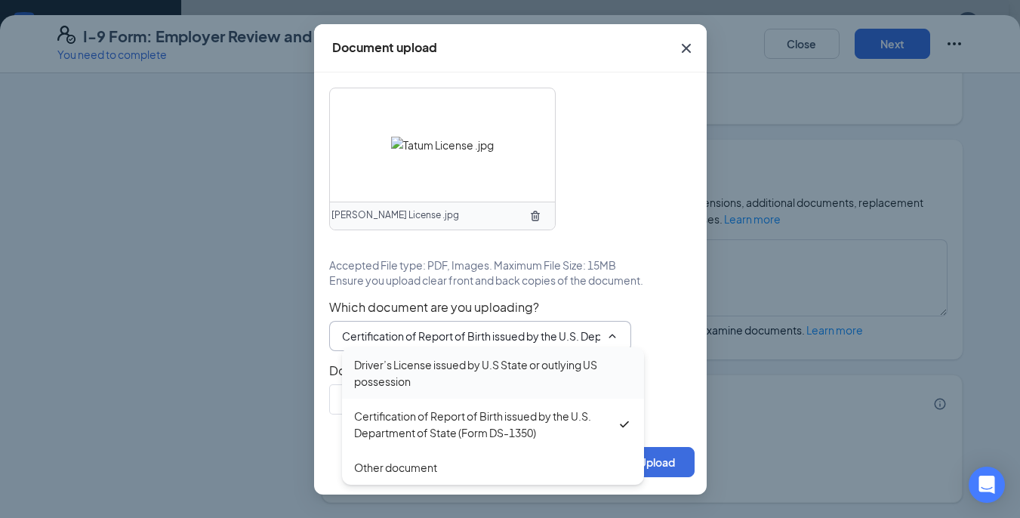  What do you see at coordinates (686, 48) in the screenshot?
I see `svg: Cross` at bounding box center [686, 48].